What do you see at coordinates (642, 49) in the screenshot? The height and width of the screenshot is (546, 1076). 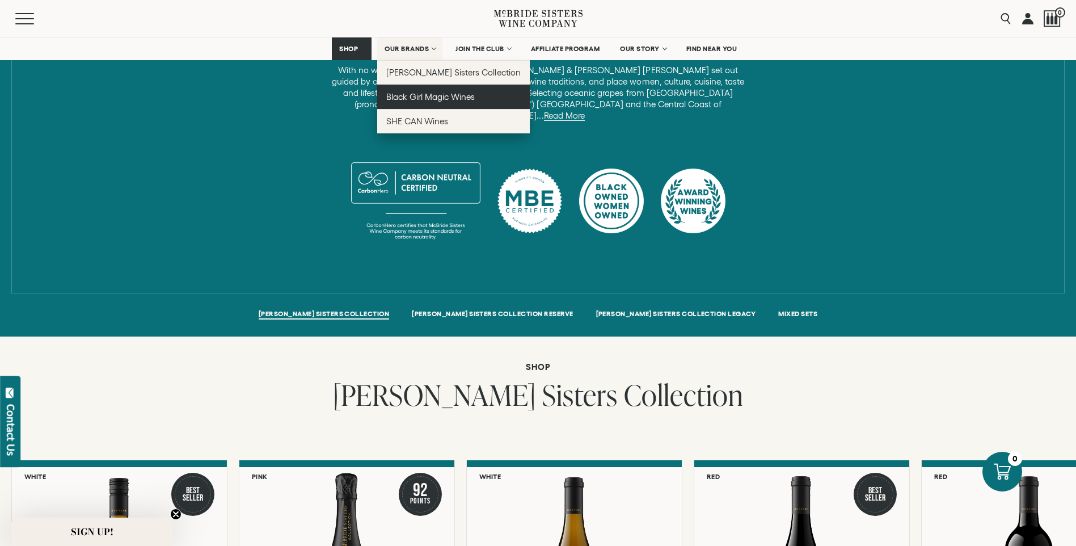 I see `a: OUR STORY` at bounding box center [642, 49].